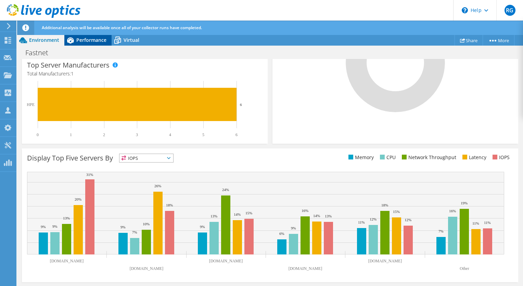  What do you see at coordinates (91, 40) in the screenshot?
I see `span: Performance` at bounding box center [91, 40].